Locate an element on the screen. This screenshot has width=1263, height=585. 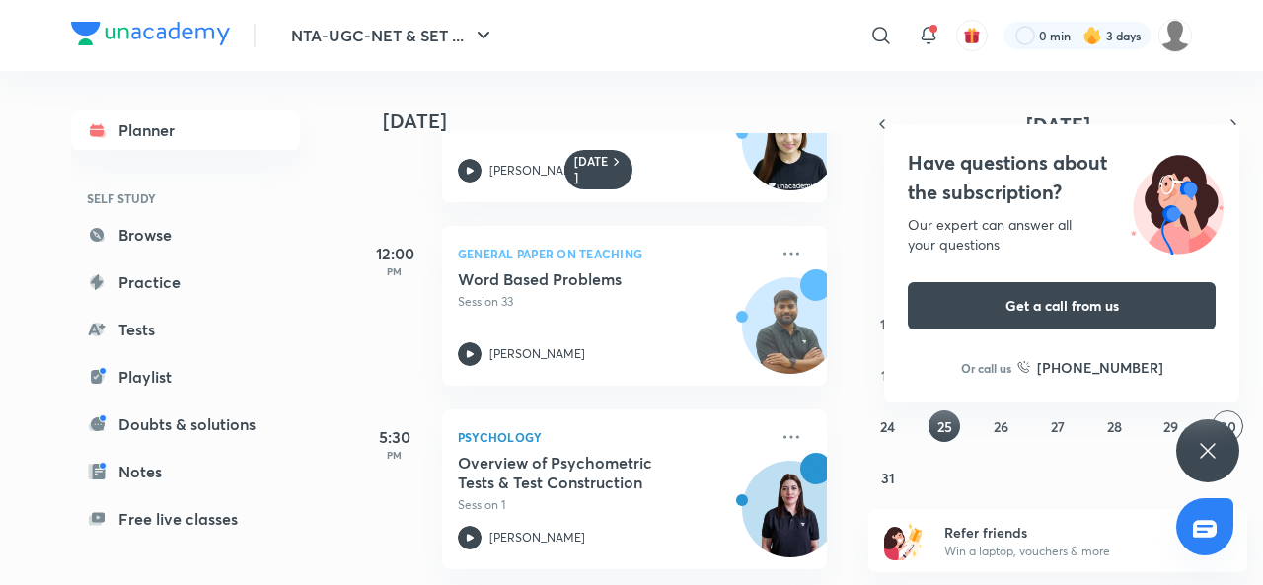
img: Company Logo is located at coordinates (150, 34).